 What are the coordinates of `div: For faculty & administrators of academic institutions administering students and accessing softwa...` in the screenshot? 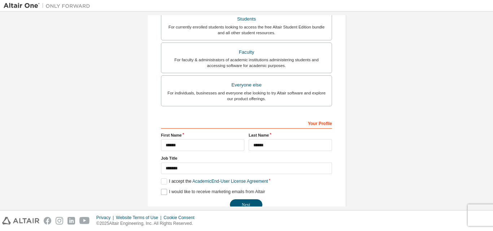 It's located at (247, 63).